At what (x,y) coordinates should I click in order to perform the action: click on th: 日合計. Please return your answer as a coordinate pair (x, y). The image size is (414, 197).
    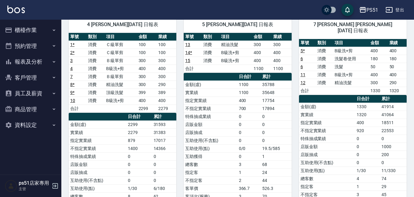
    Looking at the image, I should click on (367, 99).